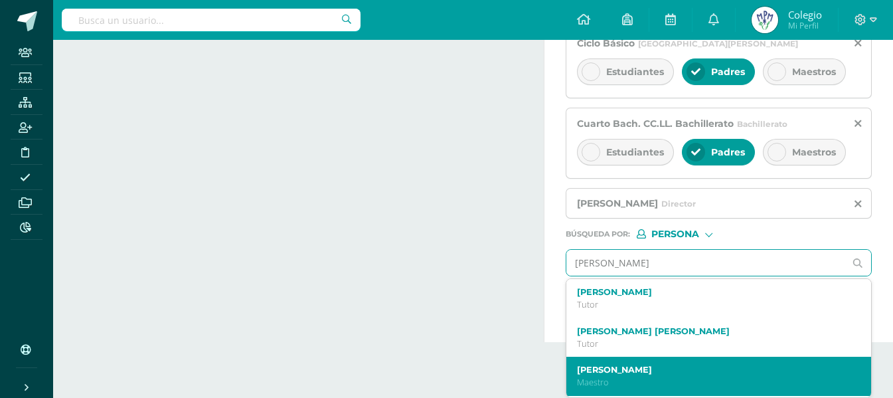 Image resolution: width=893 pixels, height=398 pixels. I want to click on span: Director, so click(679, 203).